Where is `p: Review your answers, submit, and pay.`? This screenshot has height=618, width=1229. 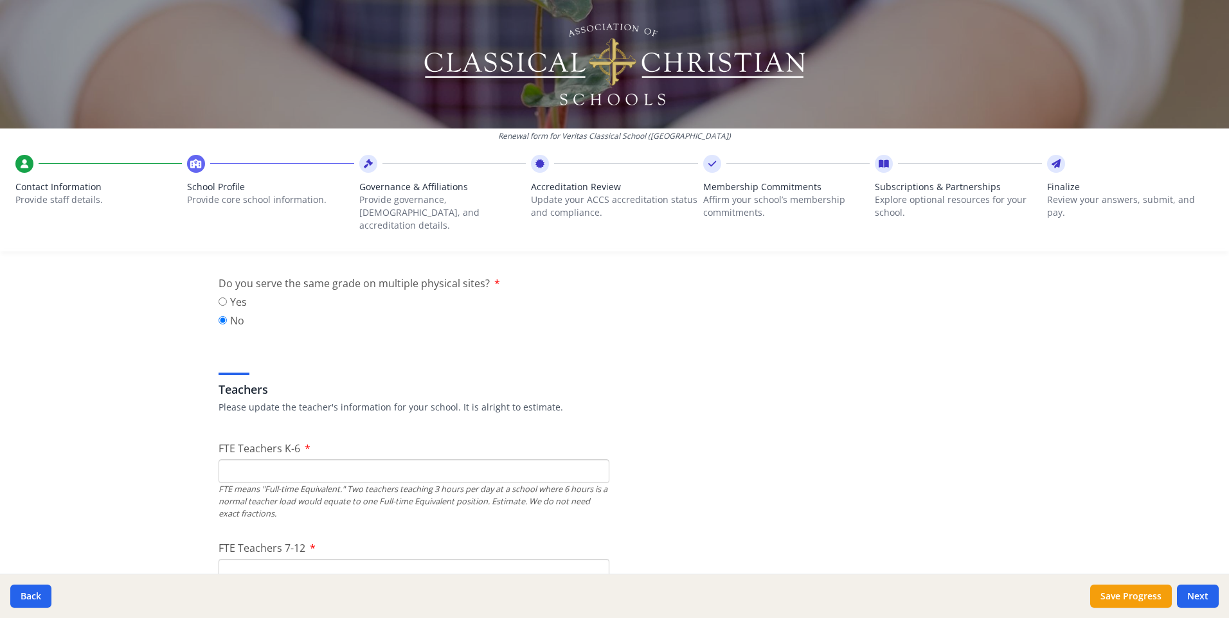
p: Review your answers, submit, and pay. is located at coordinates (1130, 206).